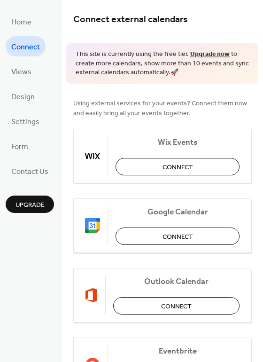 This screenshot has height=362, width=263. I want to click on img: outlook, so click(91, 295).